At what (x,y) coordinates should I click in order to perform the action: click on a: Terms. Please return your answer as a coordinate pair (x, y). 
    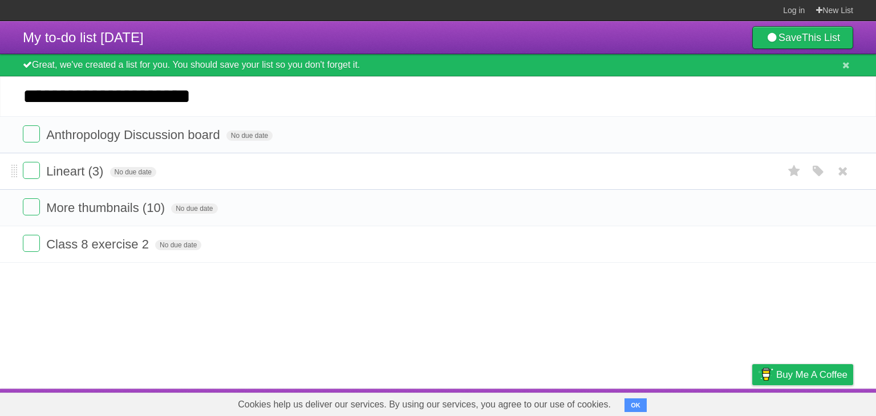
    Looking at the image, I should click on (711, 403).